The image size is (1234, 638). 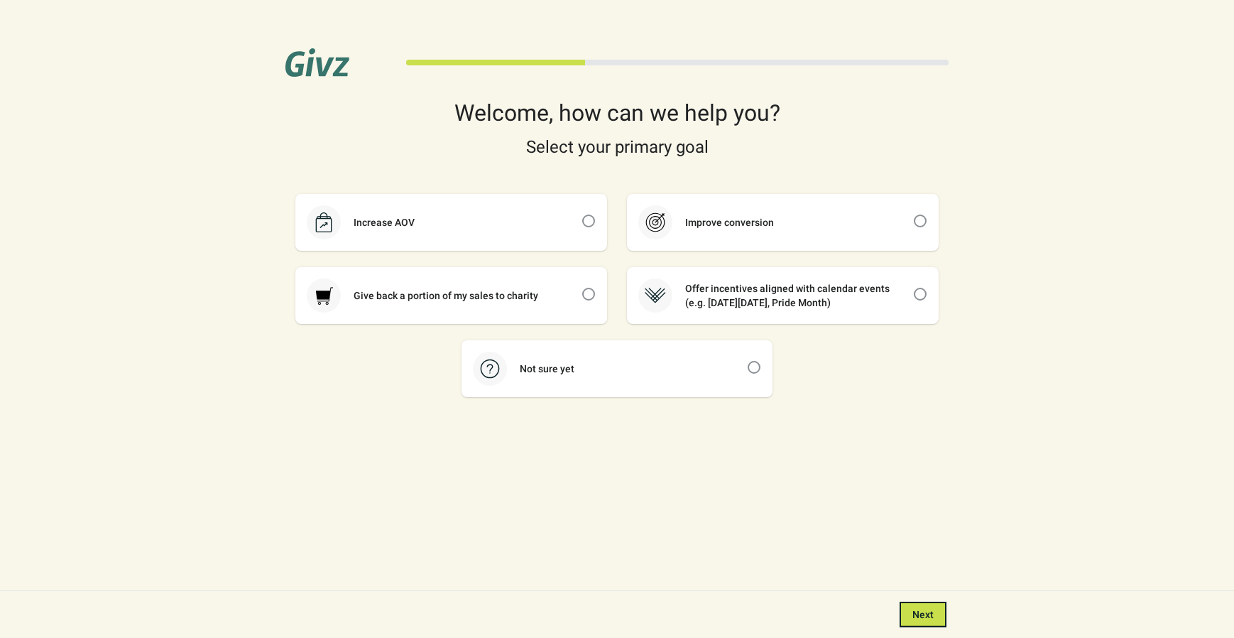 I want to click on div: Improve conversion, so click(x=729, y=222).